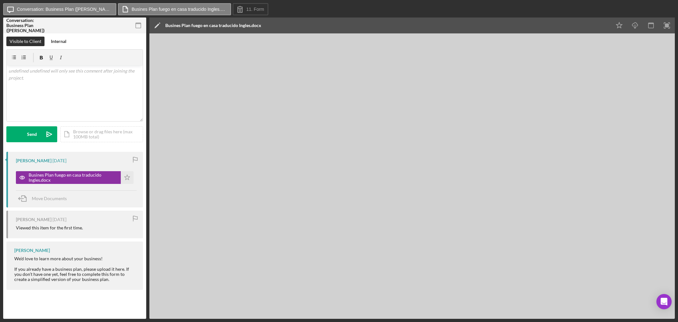  I want to click on button: Send, so click(32, 134).